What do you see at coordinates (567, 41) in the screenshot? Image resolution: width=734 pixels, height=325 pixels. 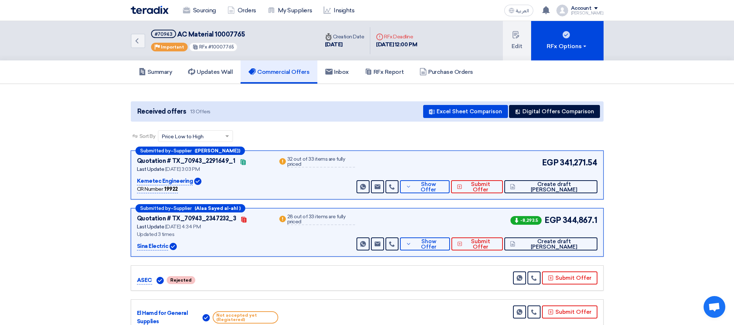 I see `button: RFx Options` at bounding box center [567, 41].